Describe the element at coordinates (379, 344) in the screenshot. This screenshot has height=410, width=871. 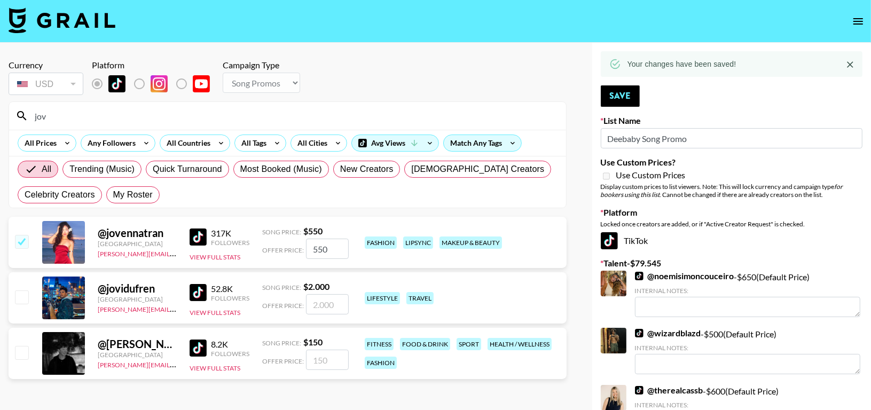
I see `div: fitness` at that location.